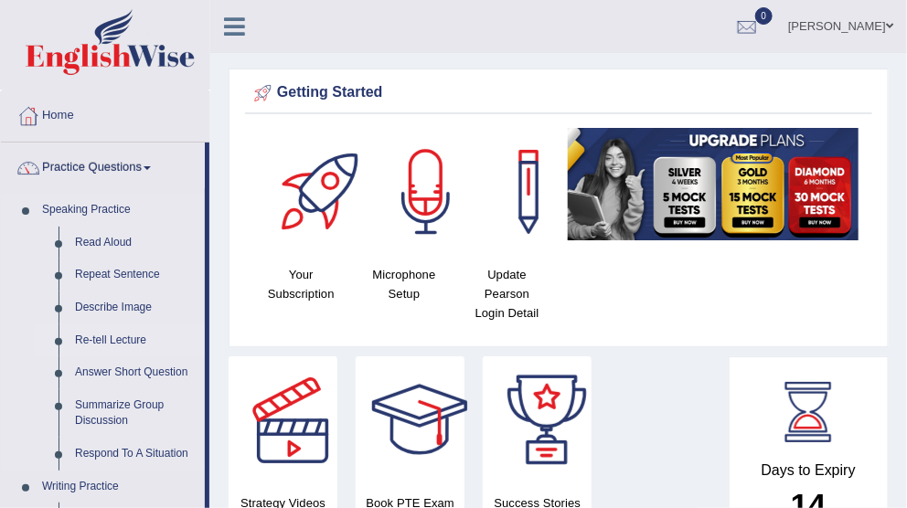 The width and height of the screenshot is (907, 508). Describe the element at coordinates (135, 373) in the screenshot. I see `a: Answer Short Question` at that location.